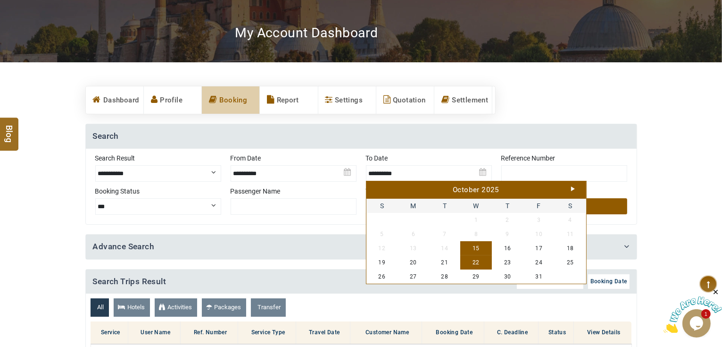 This screenshot has width=722, height=347. Describe the element at coordinates (209, 332) in the screenshot. I see `th: Ref. Number` at that location.